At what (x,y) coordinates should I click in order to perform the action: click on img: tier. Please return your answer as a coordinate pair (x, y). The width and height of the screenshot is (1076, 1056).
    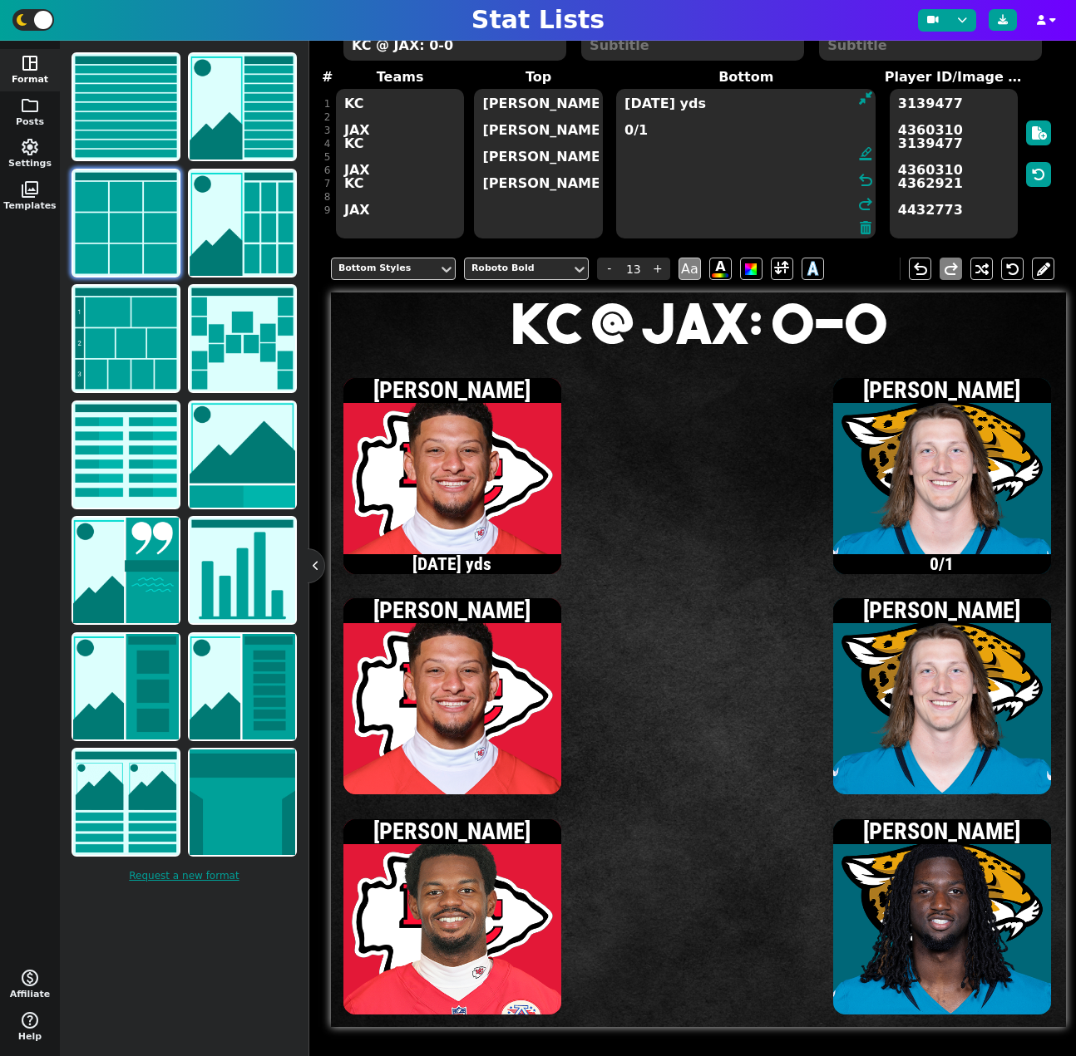
    Looking at the image, I should click on (126, 338).